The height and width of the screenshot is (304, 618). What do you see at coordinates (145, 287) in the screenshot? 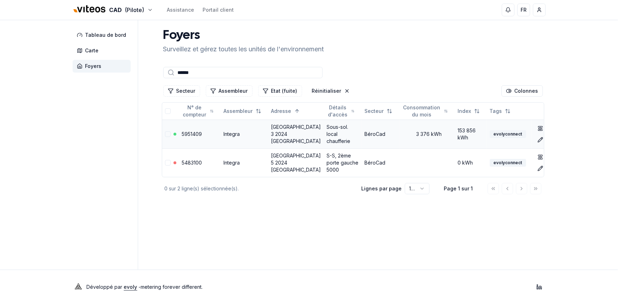
I see `p: Développé par - metering forever different .` at bounding box center [145, 287].